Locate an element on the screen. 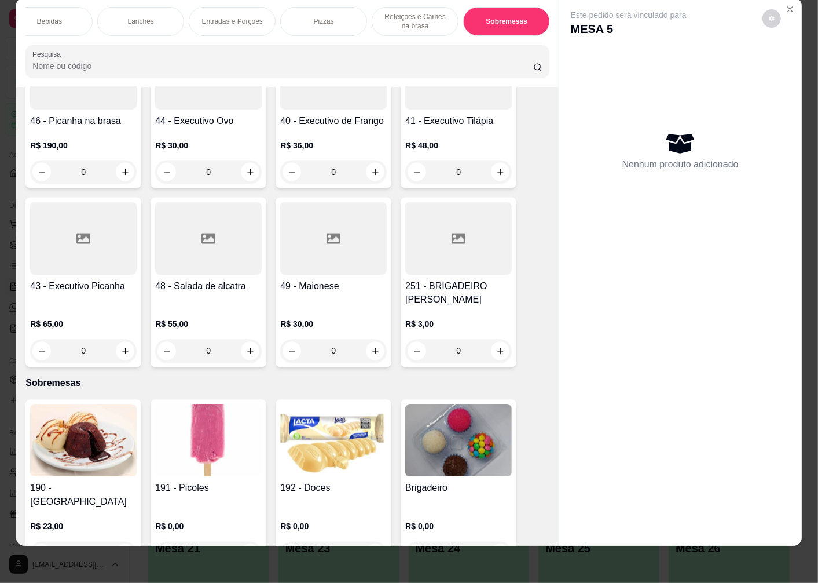 The image size is (818, 583). p: Bebidas is located at coordinates (49, 21).